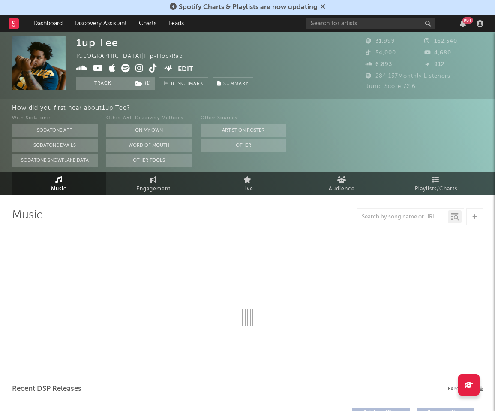 This screenshot has width=495, height=411. I want to click on span: Music, so click(59, 189).